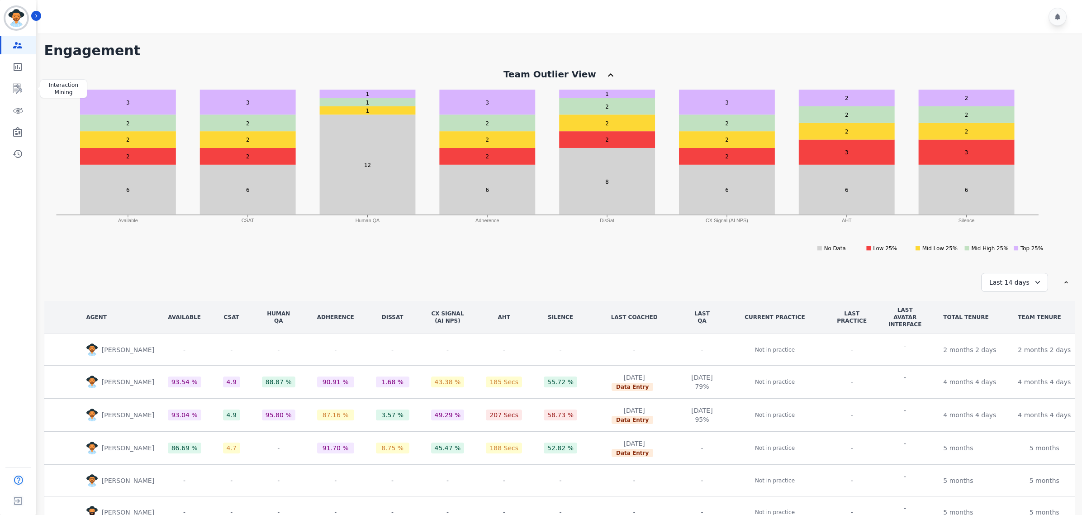  What do you see at coordinates (336, 448) in the screenshot?
I see `div: 91.70 %` at bounding box center [336, 448].